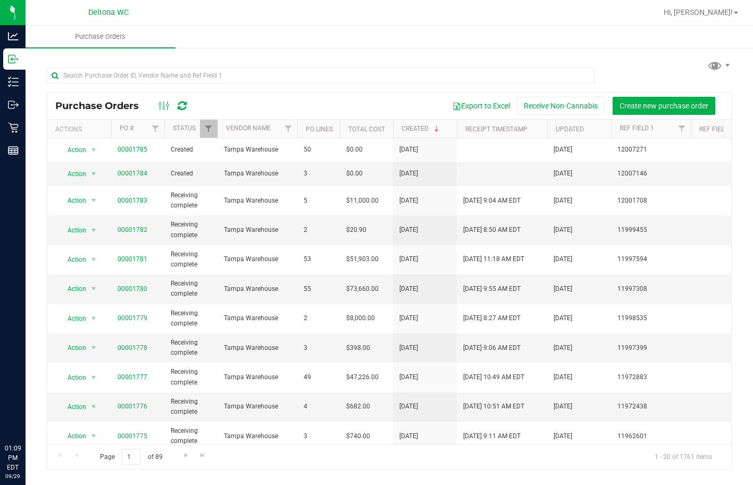  What do you see at coordinates (100, 37) in the screenshot?
I see `a: Purchase Orders` at bounding box center [100, 37].